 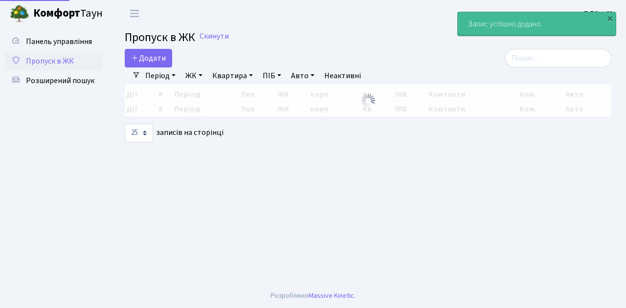 What do you see at coordinates (160, 76) in the screenshot?
I see `a: Період` at bounding box center [160, 76].